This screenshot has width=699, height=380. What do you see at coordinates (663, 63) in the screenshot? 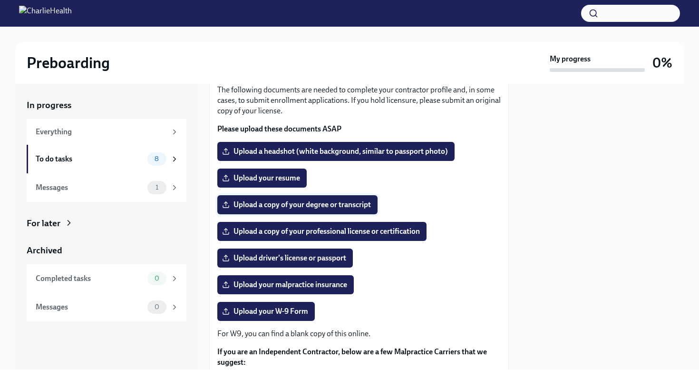
I see `h3: 0%` at bounding box center [663, 63].